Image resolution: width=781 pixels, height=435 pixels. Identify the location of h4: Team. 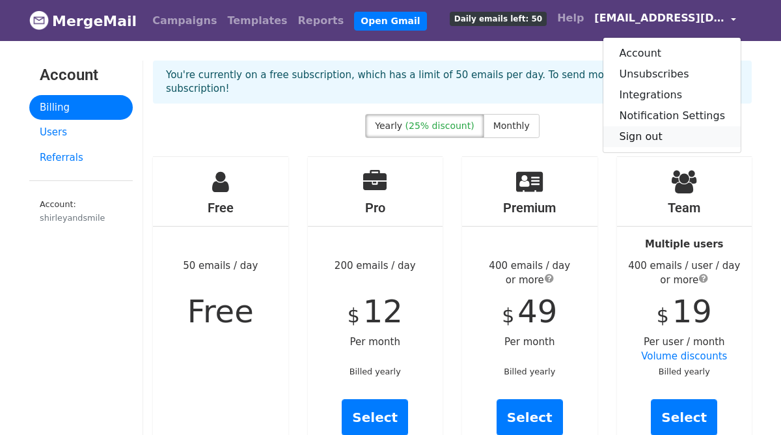
(684, 208).